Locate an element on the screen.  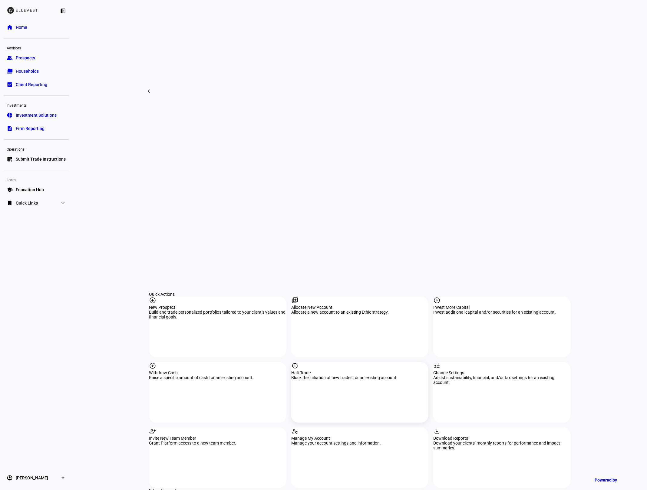
mat-icon: arrow_circle_up is located at coordinates (437, 300).